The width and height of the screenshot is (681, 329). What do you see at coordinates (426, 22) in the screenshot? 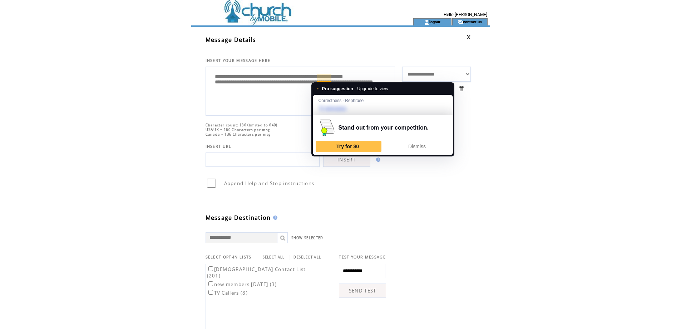
I see `img: account_icon.gif` at bounding box center [426, 22].